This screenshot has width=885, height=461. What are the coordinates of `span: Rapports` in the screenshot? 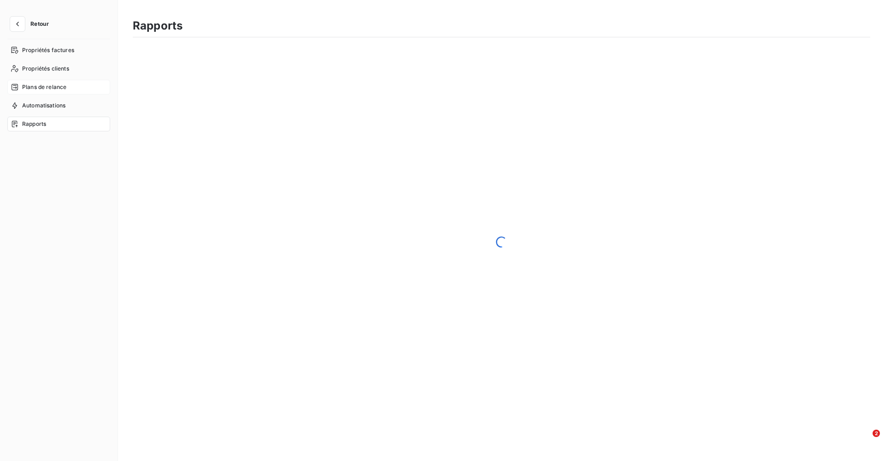 It's located at (34, 124).